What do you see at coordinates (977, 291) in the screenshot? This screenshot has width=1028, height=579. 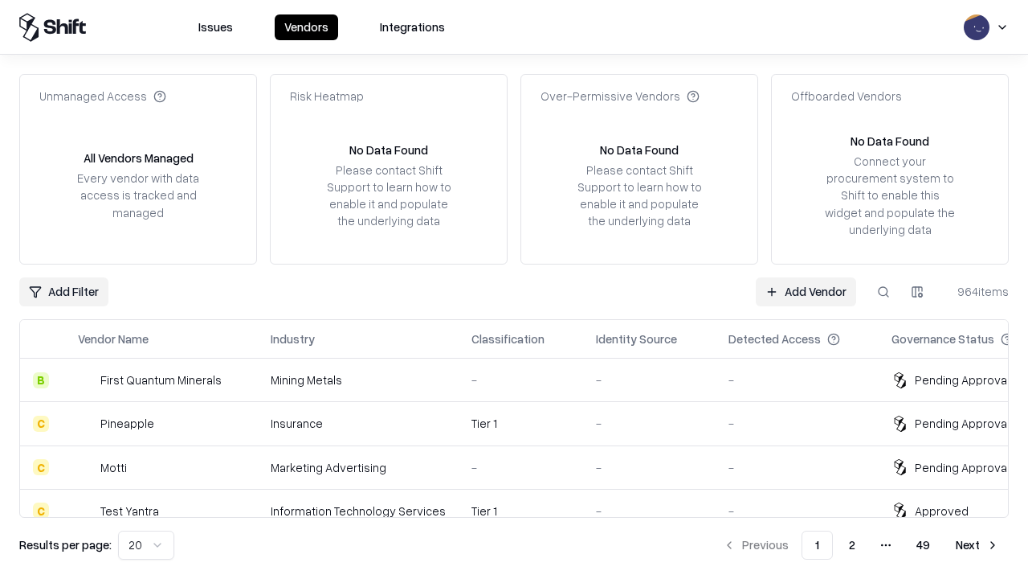 I see `div: 964 items` at bounding box center [977, 291].